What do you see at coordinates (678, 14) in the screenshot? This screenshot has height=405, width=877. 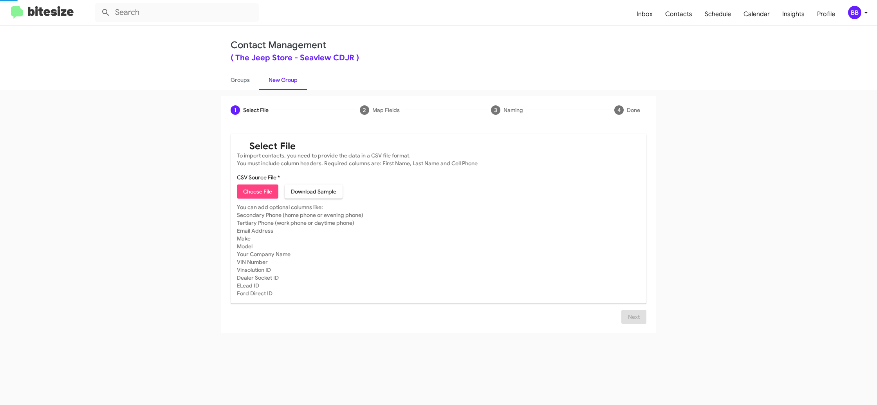 I see `span: Contacts` at bounding box center [678, 14].